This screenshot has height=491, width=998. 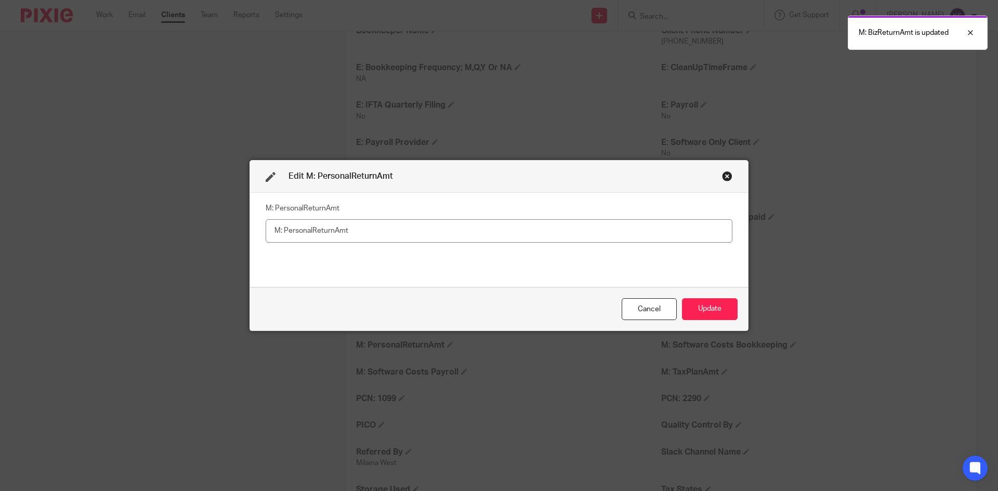 What do you see at coordinates (340, 176) in the screenshot?
I see `span: Edit M: PersonalReturnAmt` at bounding box center [340, 176].